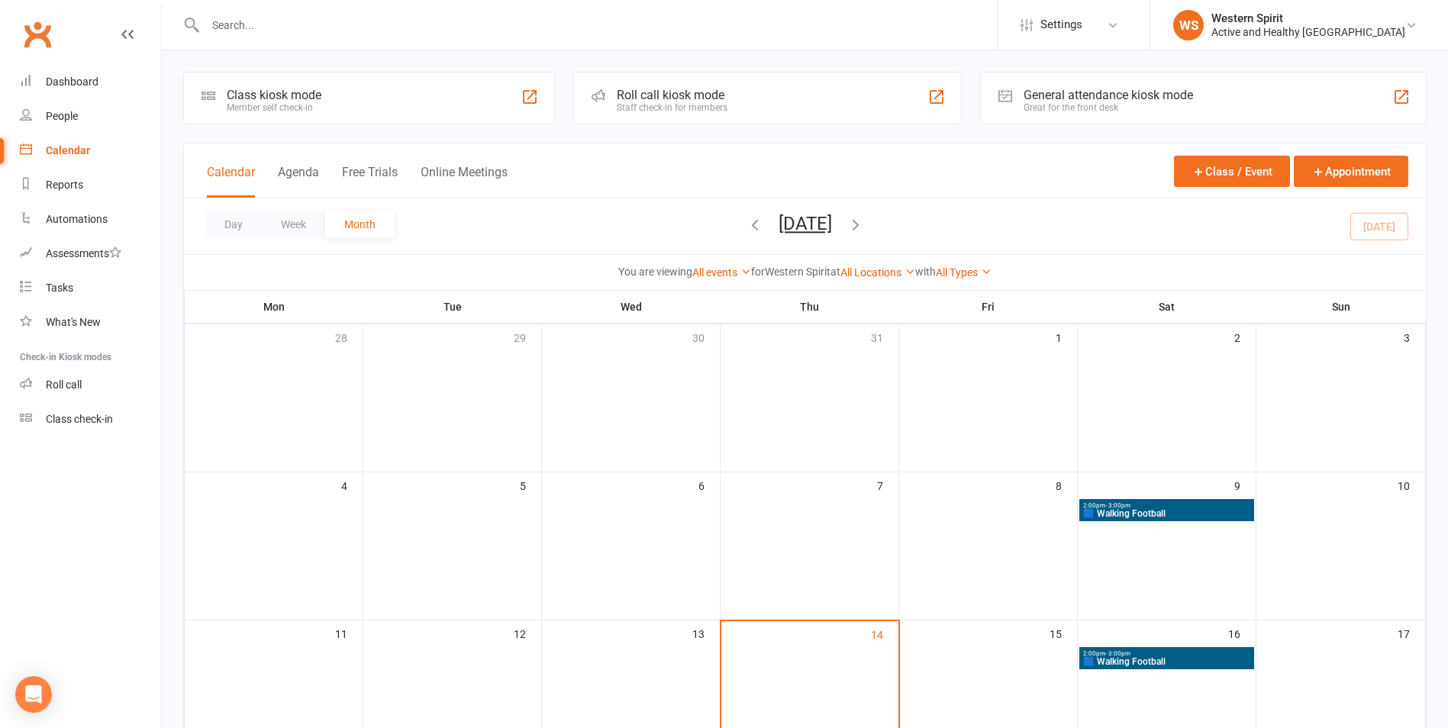 The width and height of the screenshot is (1448, 728). What do you see at coordinates (369, 181) in the screenshot?
I see `button: Free Trials` at bounding box center [369, 181].